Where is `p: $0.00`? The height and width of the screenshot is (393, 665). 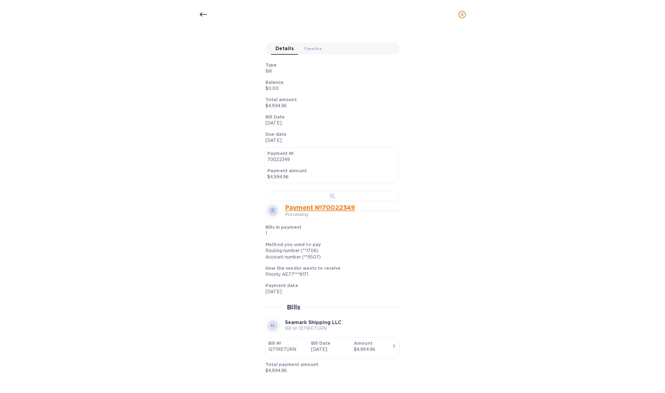 p: $0.00 is located at coordinates (330, 88).